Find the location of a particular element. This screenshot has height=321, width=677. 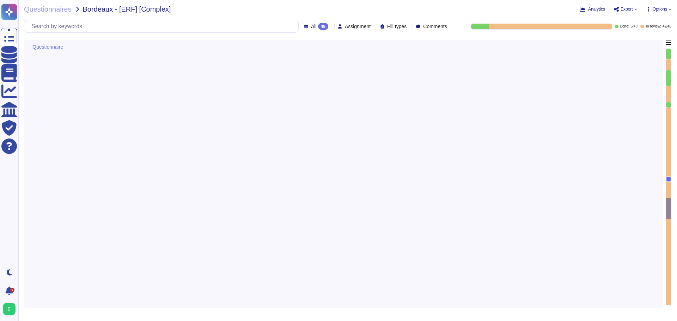

span: Comments is located at coordinates (435, 26).